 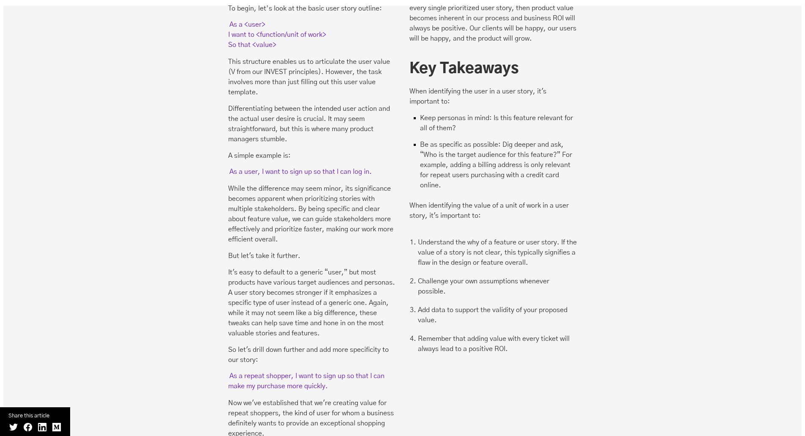 I want to click on p: While the difference may seem minor, its significance becomes apparent when prioritizing stories ..., so click(x=312, y=214).